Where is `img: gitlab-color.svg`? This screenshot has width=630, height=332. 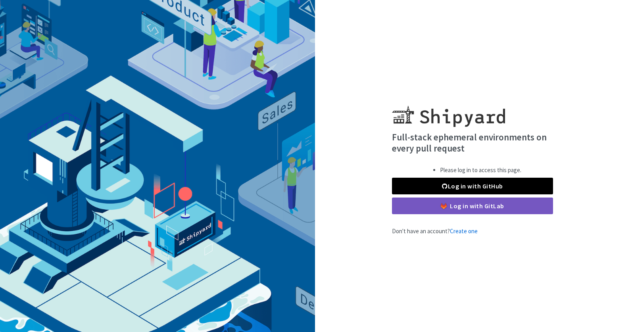 img: gitlab-color.svg is located at coordinates (444, 206).